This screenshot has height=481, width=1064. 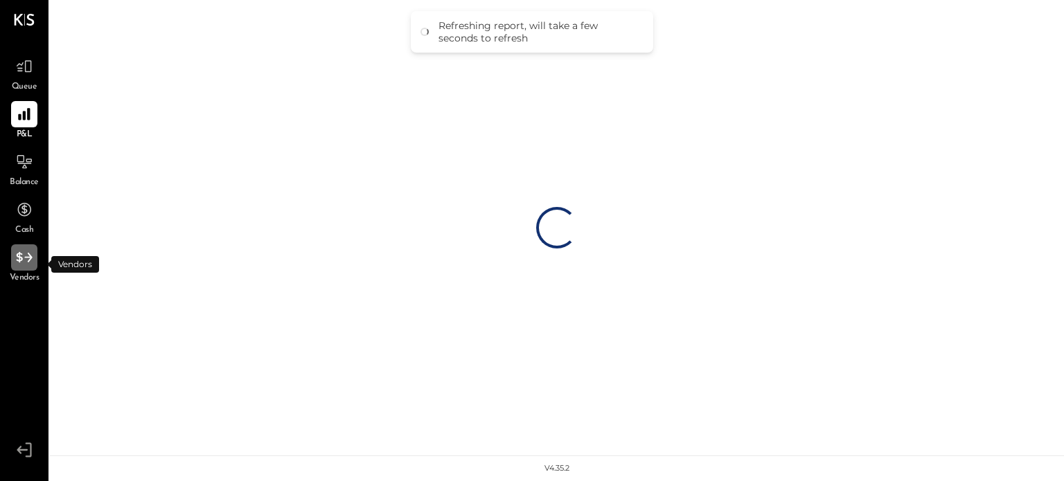 I want to click on span: Cash, so click(x=24, y=231).